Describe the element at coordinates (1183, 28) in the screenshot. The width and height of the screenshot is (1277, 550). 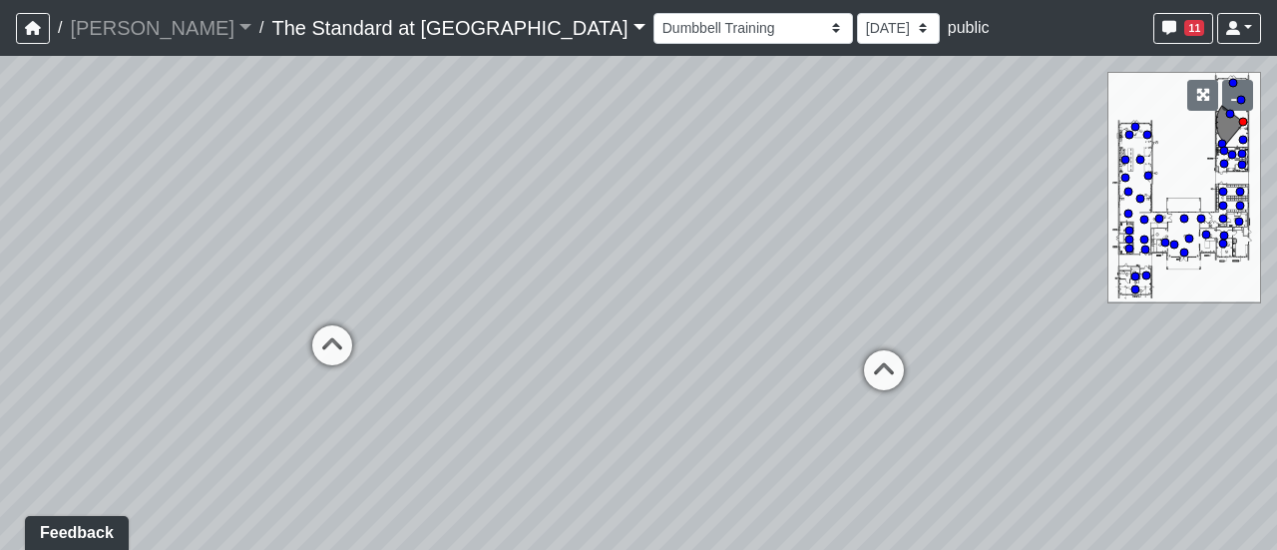
I see `button: 11` at that location.